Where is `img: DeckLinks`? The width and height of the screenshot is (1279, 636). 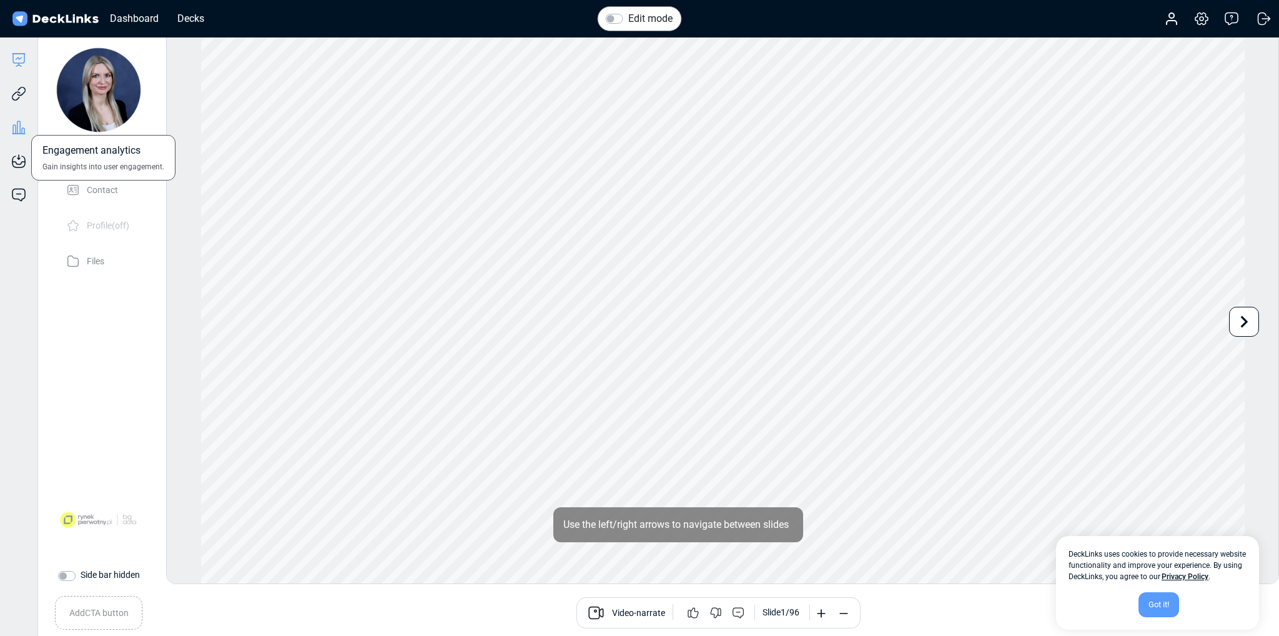 img: DeckLinks is located at coordinates (55, 19).